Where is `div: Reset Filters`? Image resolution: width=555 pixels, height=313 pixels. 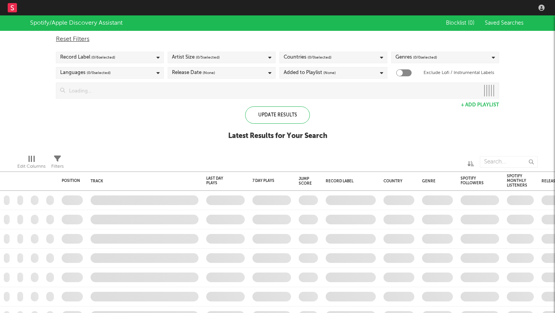 div: Reset Filters is located at coordinates (278, 39).